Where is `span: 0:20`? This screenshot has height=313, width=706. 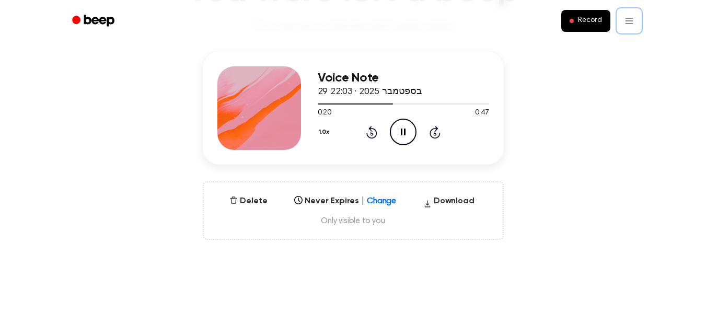
span: 0:20 is located at coordinates (325, 113).